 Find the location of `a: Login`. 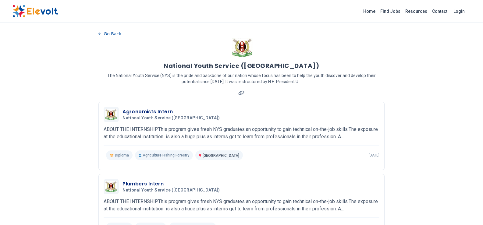

a: Login is located at coordinates (459, 11).